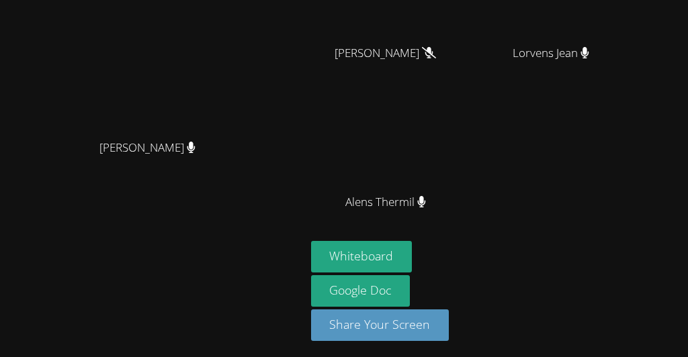  What do you see at coordinates (380, 325) in the screenshot?
I see `button: Share Your Screen` at bounding box center [380, 325].